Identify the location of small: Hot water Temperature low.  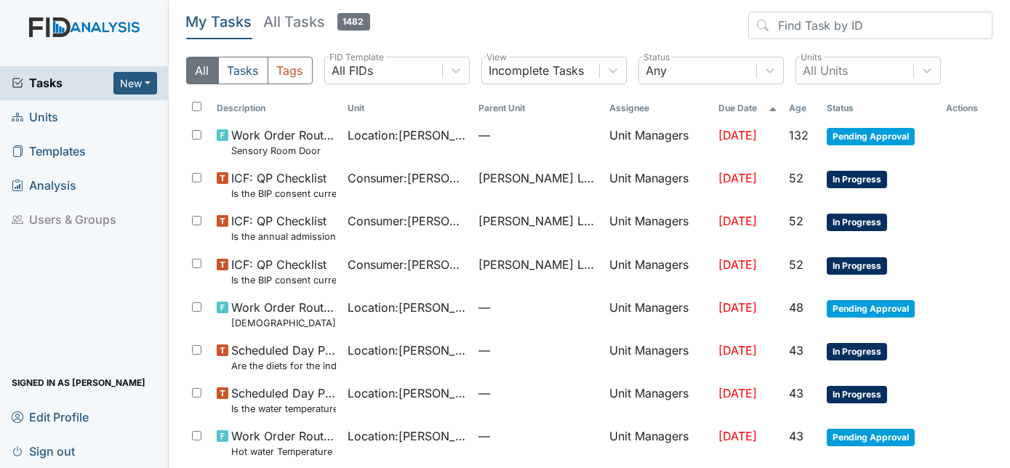
(284, 452).